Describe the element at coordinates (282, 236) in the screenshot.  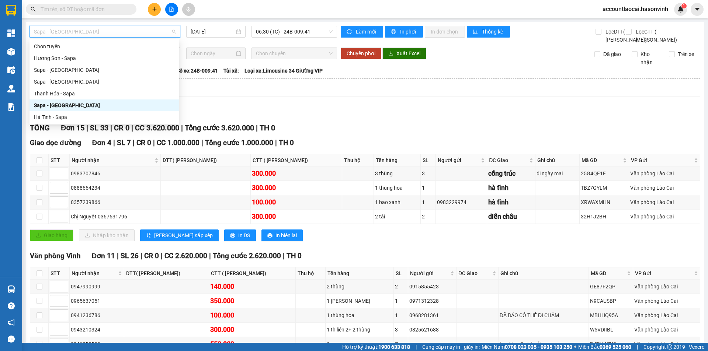
I see `button: printerIn biên lai` at that location.